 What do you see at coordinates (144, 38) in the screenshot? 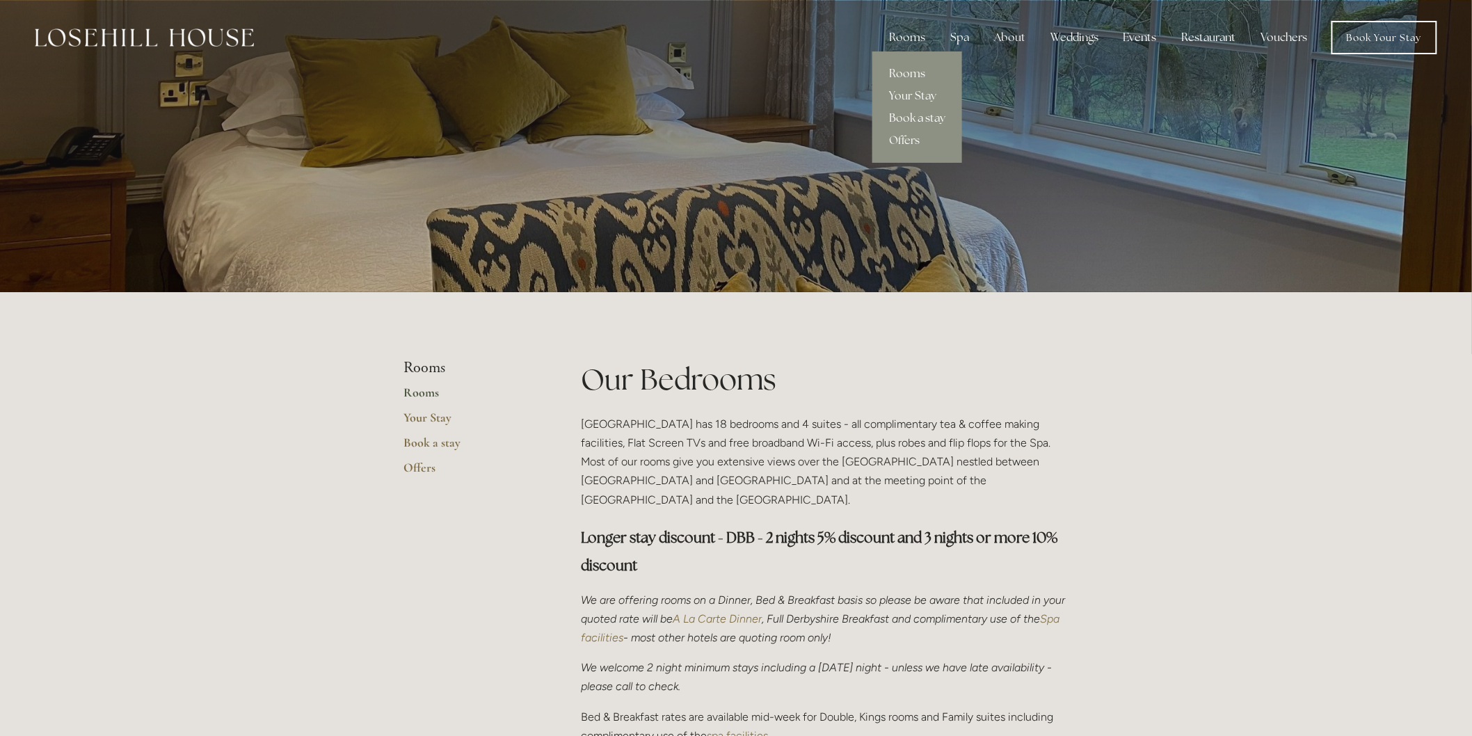
I see `img: Losehill House` at bounding box center [144, 38].